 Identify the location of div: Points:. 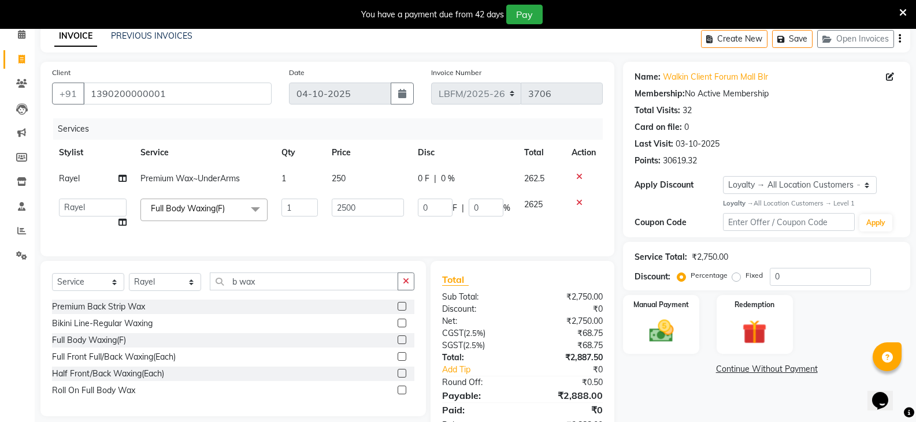
(647, 161).